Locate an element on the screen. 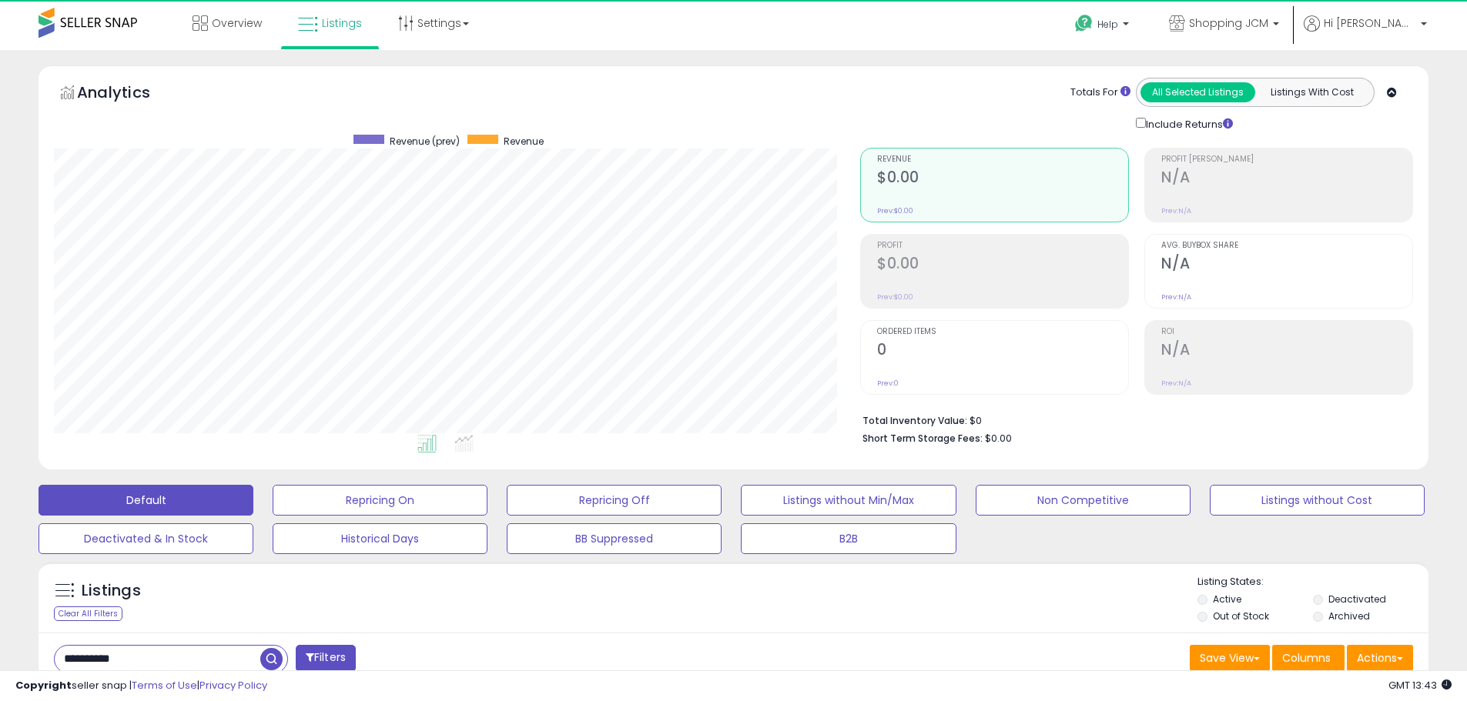 The image size is (1467, 701). span: 2025-08-15 13:43 GMT is located at coordinates (1420, 685).